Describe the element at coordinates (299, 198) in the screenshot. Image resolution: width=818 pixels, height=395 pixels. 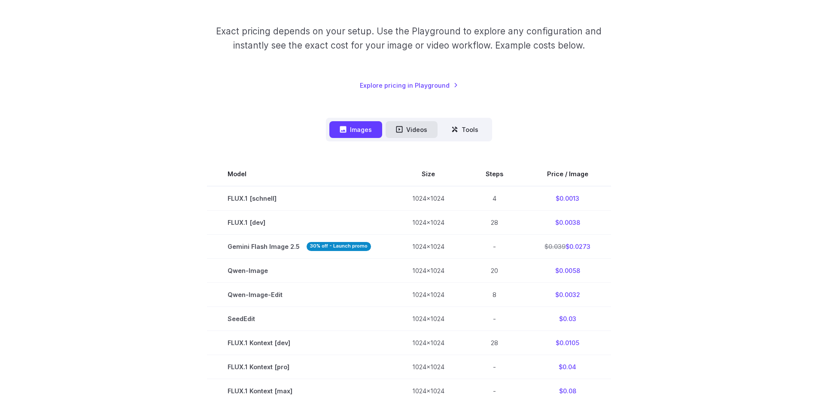
I see `td: FLUX.1 [schnell]` at that location.